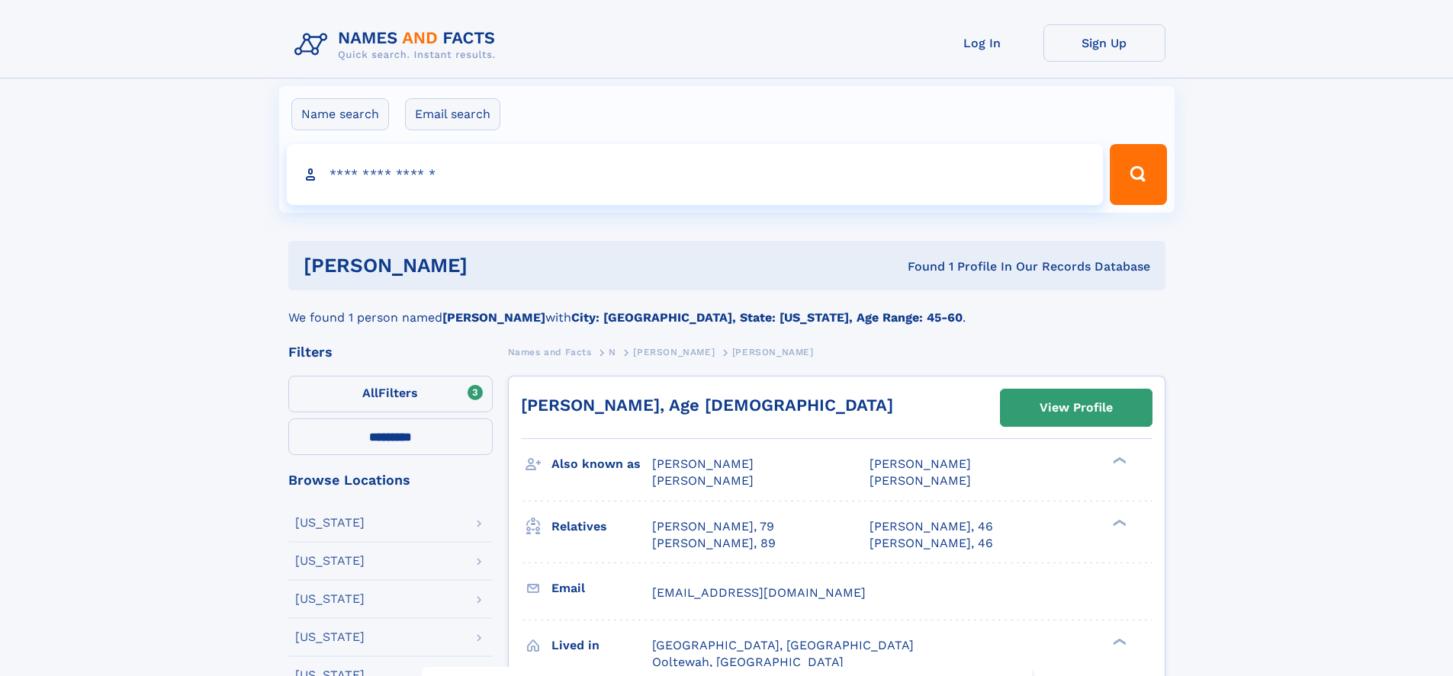  What do you see at coordinates (550, 352) in the screenshot?
I see `a: Names and Facts` at bounding box center [550, 352].